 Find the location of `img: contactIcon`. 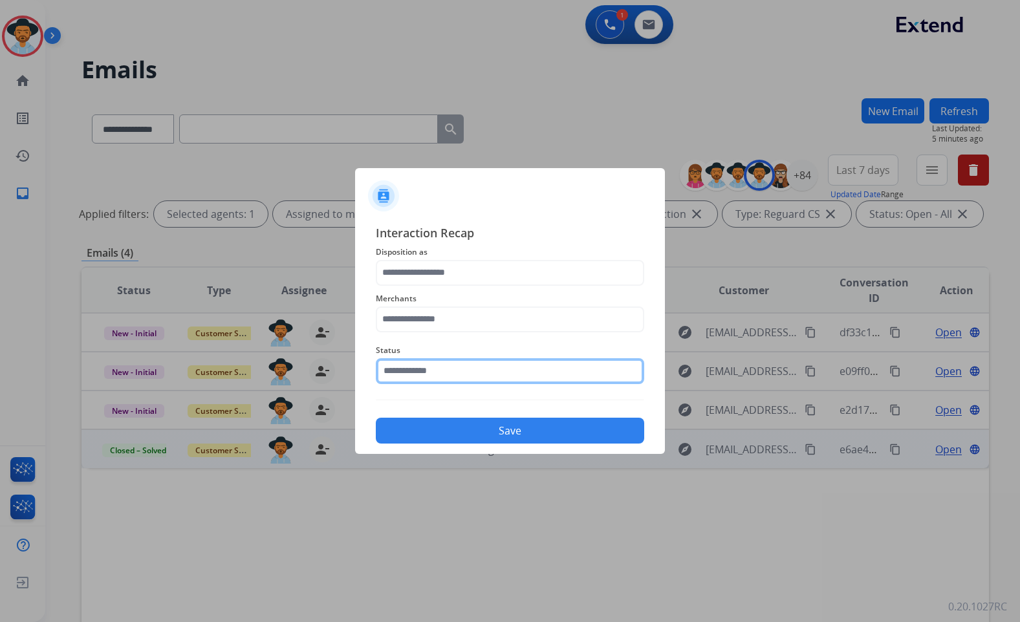

img: contactIcon is located at coordinates (384, 196).